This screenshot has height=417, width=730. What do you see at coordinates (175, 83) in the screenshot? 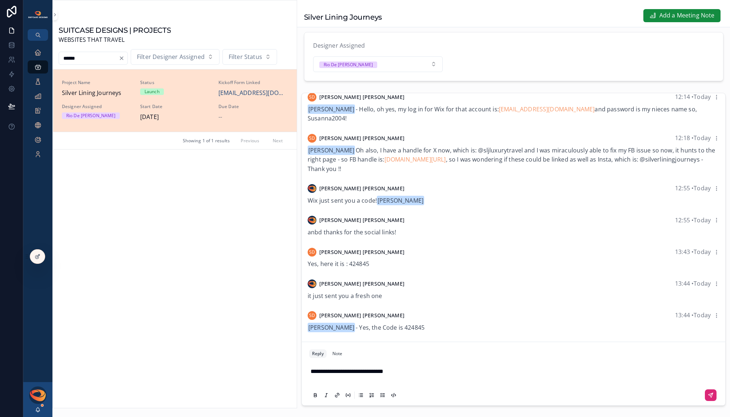
I see `span: Status` at bounding box center [175, 83].